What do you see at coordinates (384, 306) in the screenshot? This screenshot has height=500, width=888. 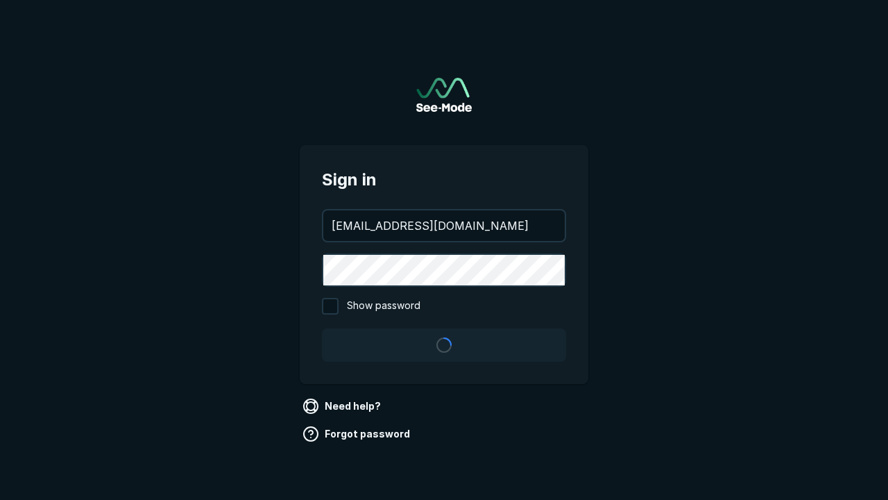 I see `span: Show password` at bounding box center [384, 306].